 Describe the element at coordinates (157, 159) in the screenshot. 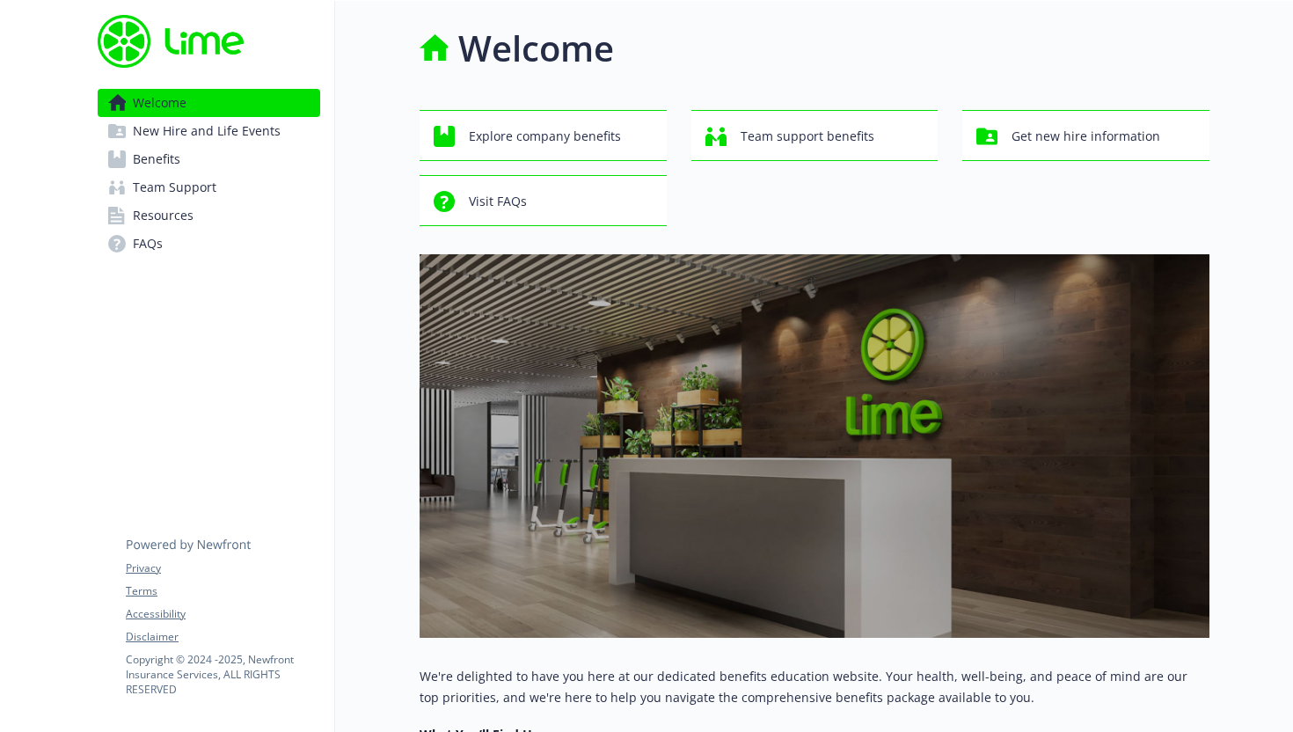

I see `span: Benefits` at that location.